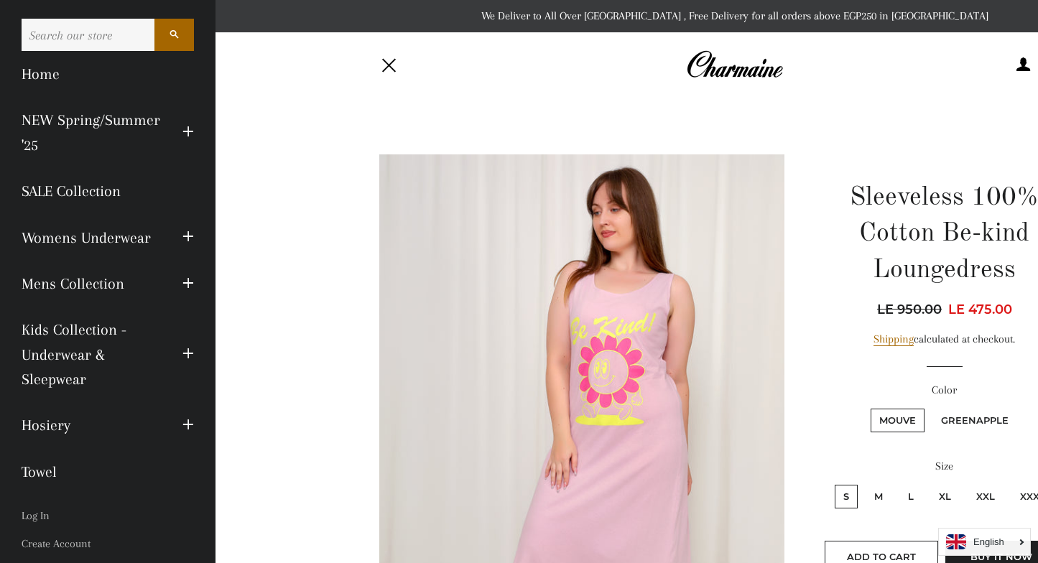  What do you see at coordinates (911, 310) in the screenshot?
I see `span: LE 950.00` at bounding box center [911, 310].